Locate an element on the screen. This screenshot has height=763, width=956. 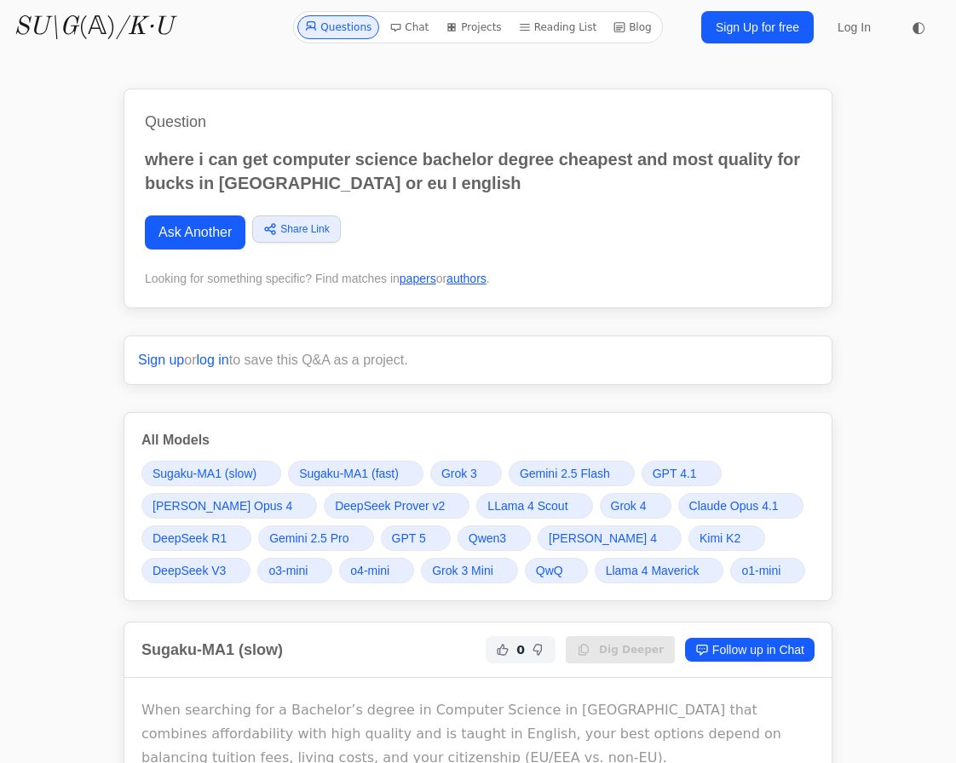
a: Sugaku-MA1 (slow) is located at coordinates (211, 474).